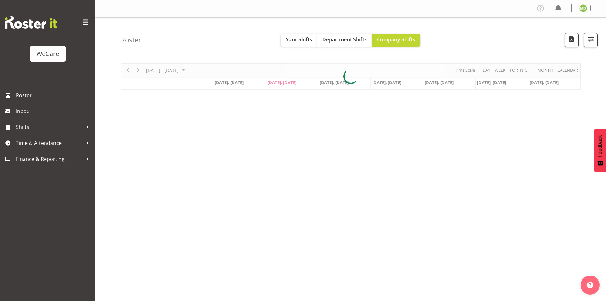 The width and height of the screenshot is (606, 301). I want to click on div: WeCare, so click(48, 54).